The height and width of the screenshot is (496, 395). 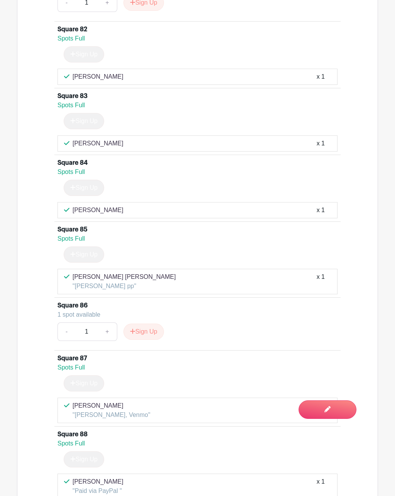 I want to click on div: Square 86, so click(x=73, y=306).